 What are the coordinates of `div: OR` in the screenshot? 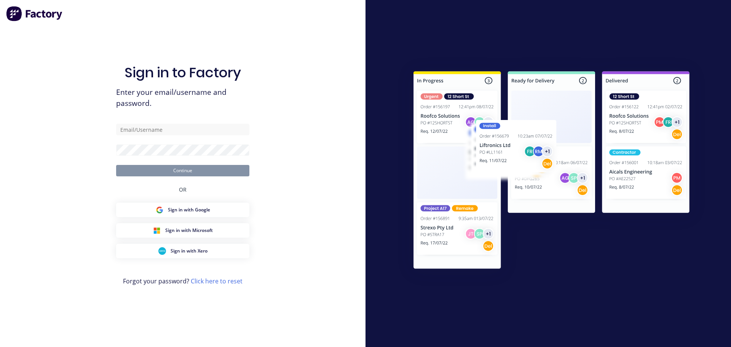 It's located at (183, 189).